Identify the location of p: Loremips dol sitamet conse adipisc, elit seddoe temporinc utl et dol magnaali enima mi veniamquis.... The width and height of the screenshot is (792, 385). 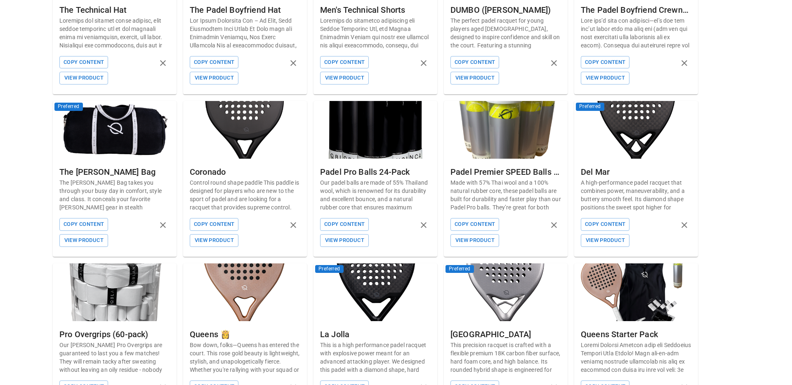
(115, 33).